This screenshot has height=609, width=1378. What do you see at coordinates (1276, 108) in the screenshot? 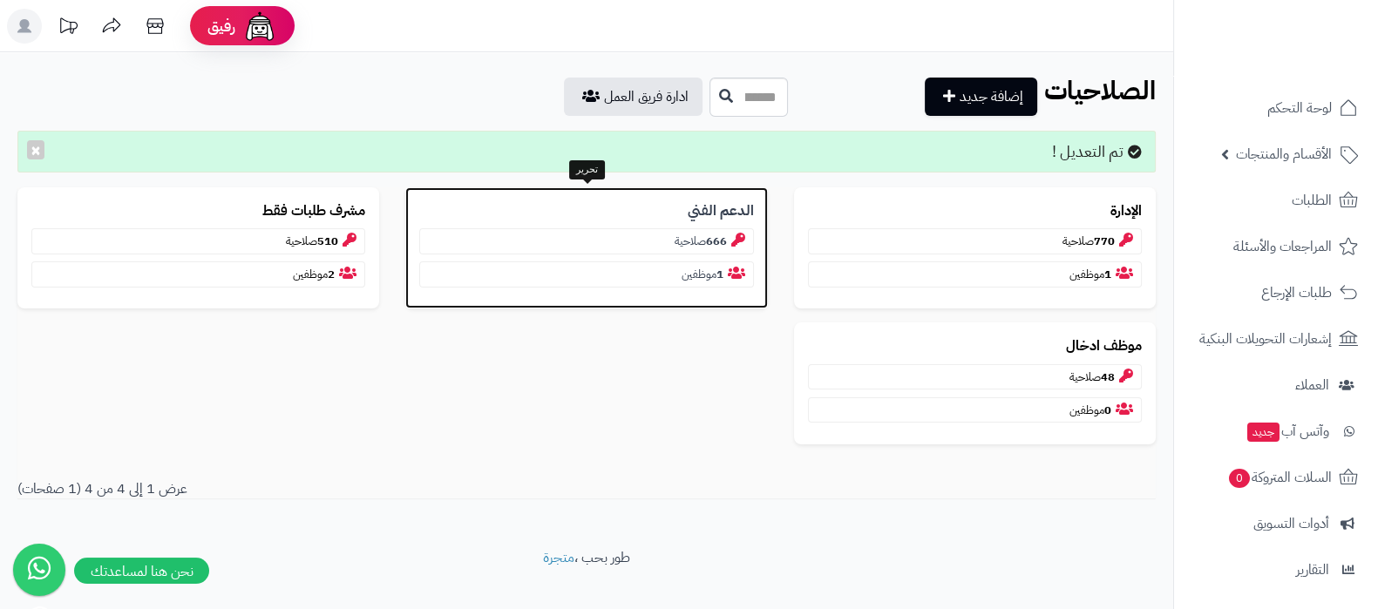
I see `a: لوحة التحكم` at bounding box center [1276, 108].